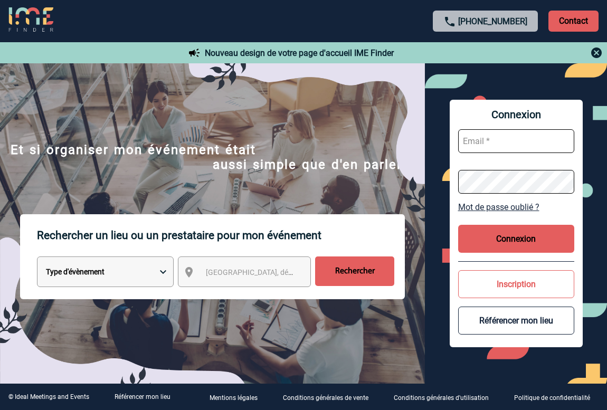  Describe the element at coordinates (233, 398) in the screenshot. I see `p: Mentions légales` at that location.